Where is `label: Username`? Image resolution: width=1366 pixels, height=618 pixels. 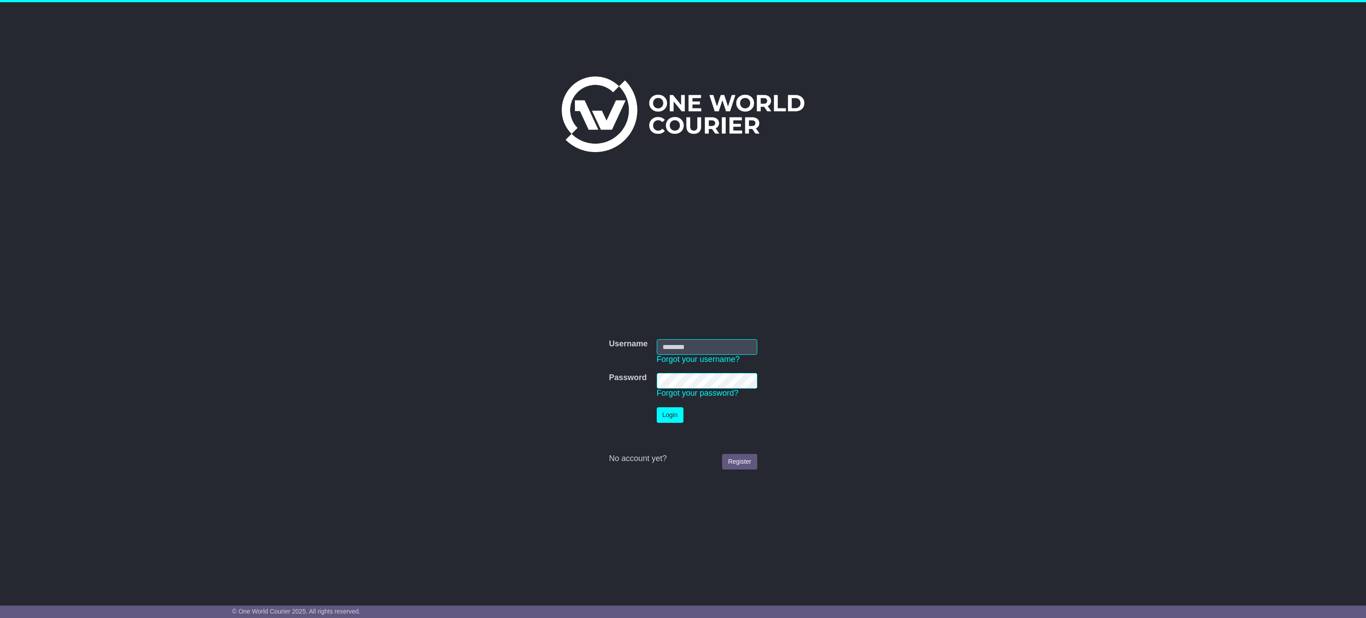 label: Username is located at coordinates (628, 344).